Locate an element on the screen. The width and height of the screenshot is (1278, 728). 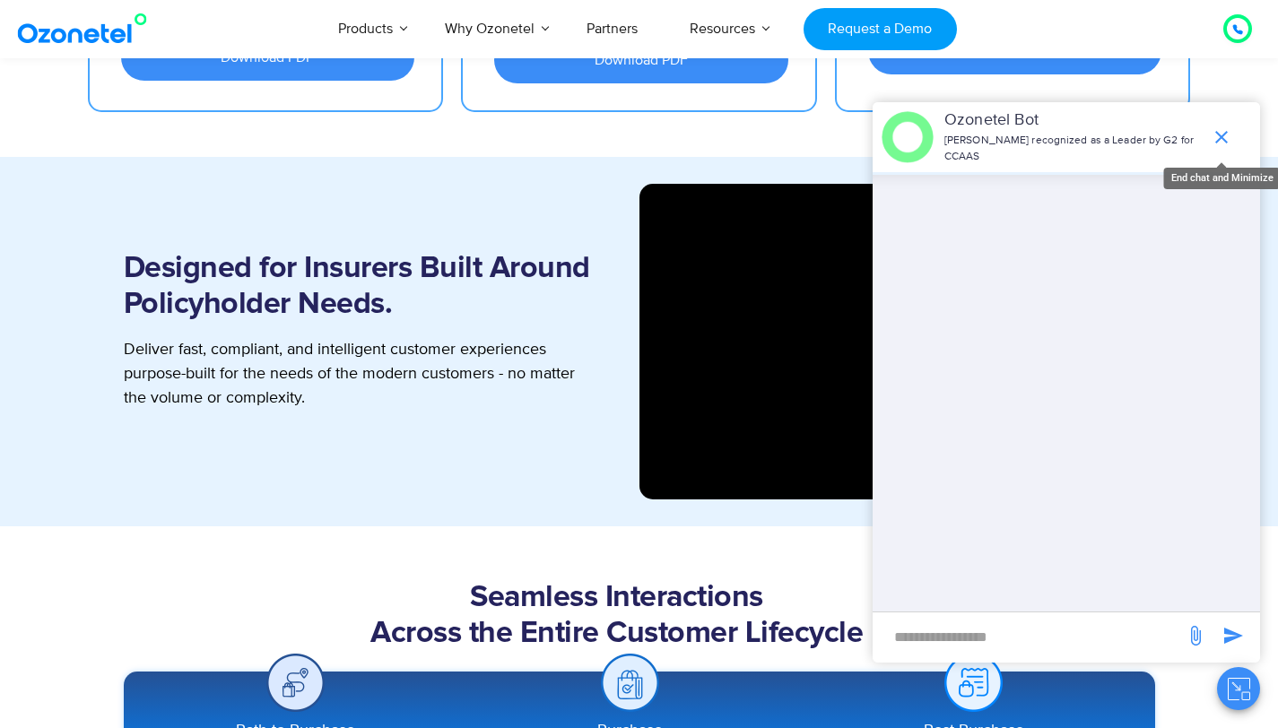
button: Close chat is located at coordinates (1238, 689).